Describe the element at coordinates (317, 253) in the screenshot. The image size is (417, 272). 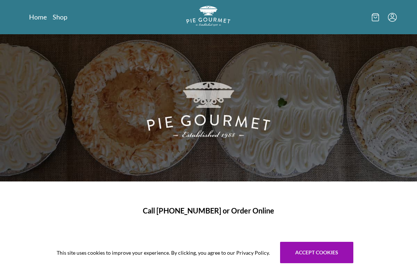
I see `button: Accept cookies` at that location.